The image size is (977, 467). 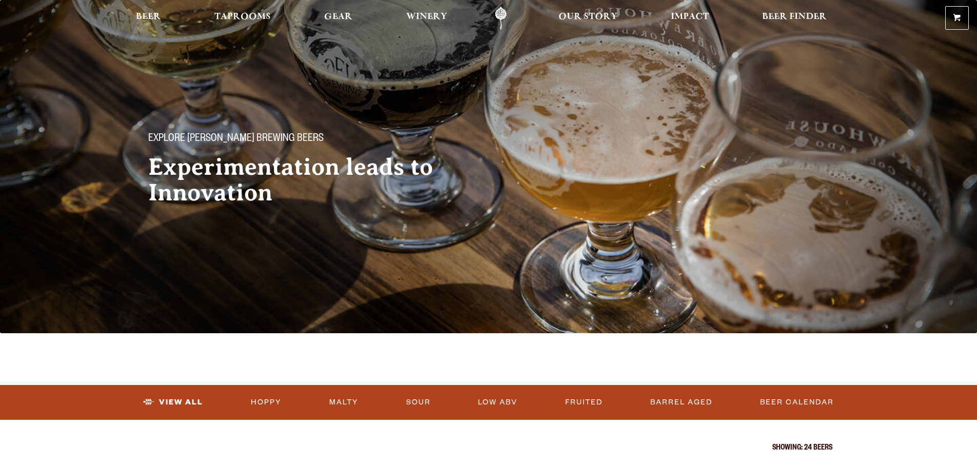 What do you see at coordinates (427, 18) in the screenshot?
I see `a: Winery` at bounding box center [427, 18].